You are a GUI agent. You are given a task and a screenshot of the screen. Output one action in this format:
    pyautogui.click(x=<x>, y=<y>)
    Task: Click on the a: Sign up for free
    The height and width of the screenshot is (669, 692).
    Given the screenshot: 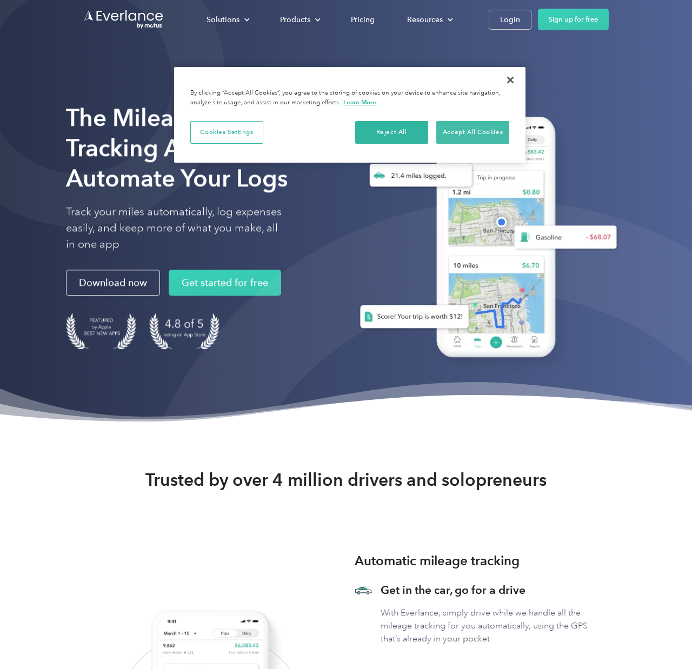 What is the action you would take?
    pyautogui.click(x=573, y=19)
    